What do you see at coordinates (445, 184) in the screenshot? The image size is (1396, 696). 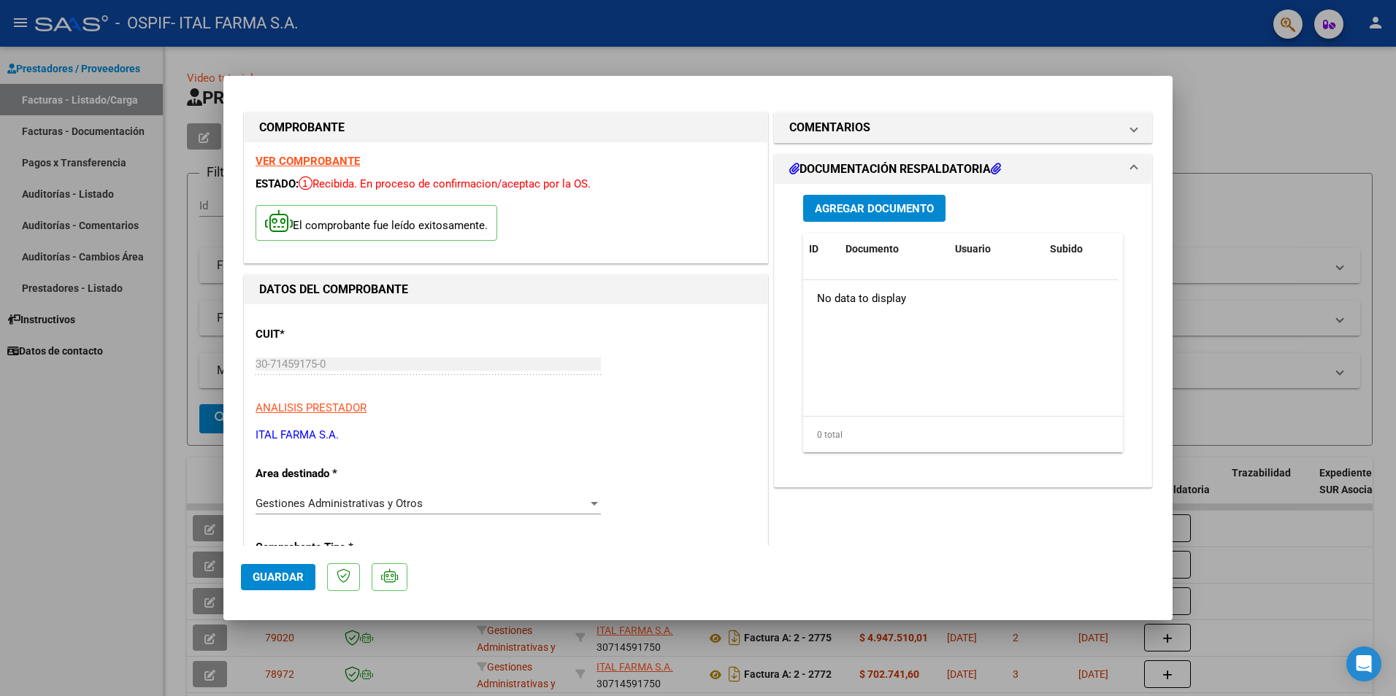 I see `span: Recibida. En proceso de confirmacion/aceptac por la OS.` at bounding box center [445, 184].